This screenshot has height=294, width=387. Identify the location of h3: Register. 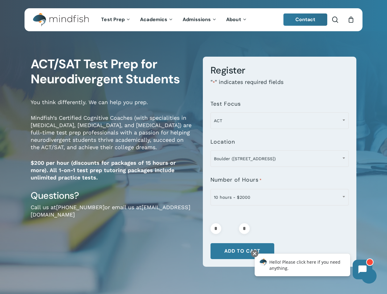
(279, 70).